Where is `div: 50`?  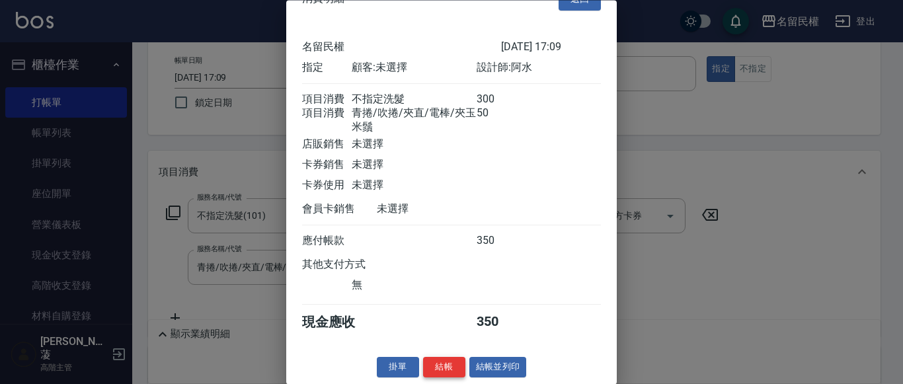 div: 50 is located at coordinates (501, 121).